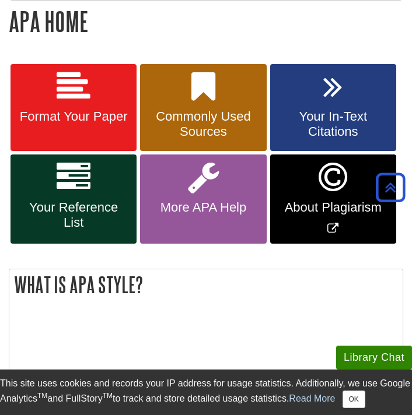  I want to click on a: More APA Help, so click(203, 199).